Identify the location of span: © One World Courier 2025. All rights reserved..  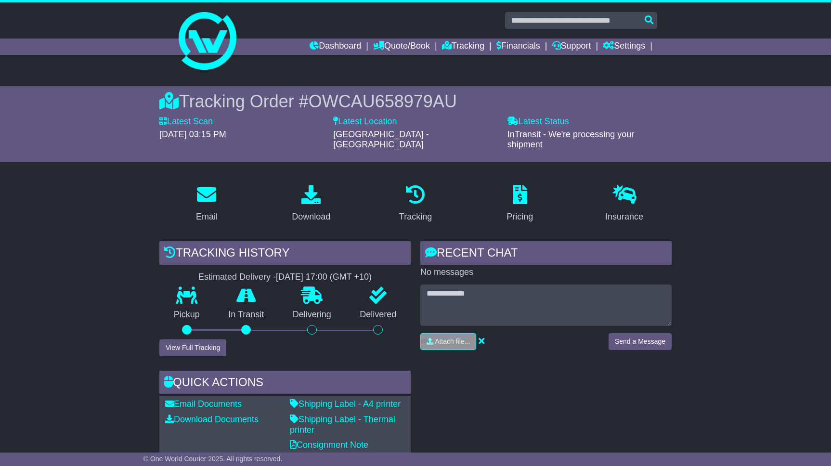
(213, 459).